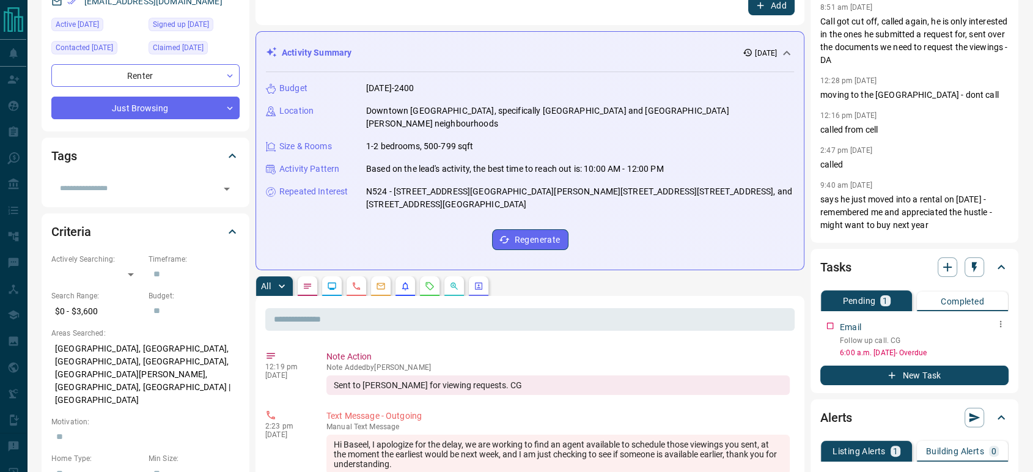  What do you see at coordinates (954, 451) in the screenshot?
I see `p: Building Alerts` at bounding box center [954, 451].